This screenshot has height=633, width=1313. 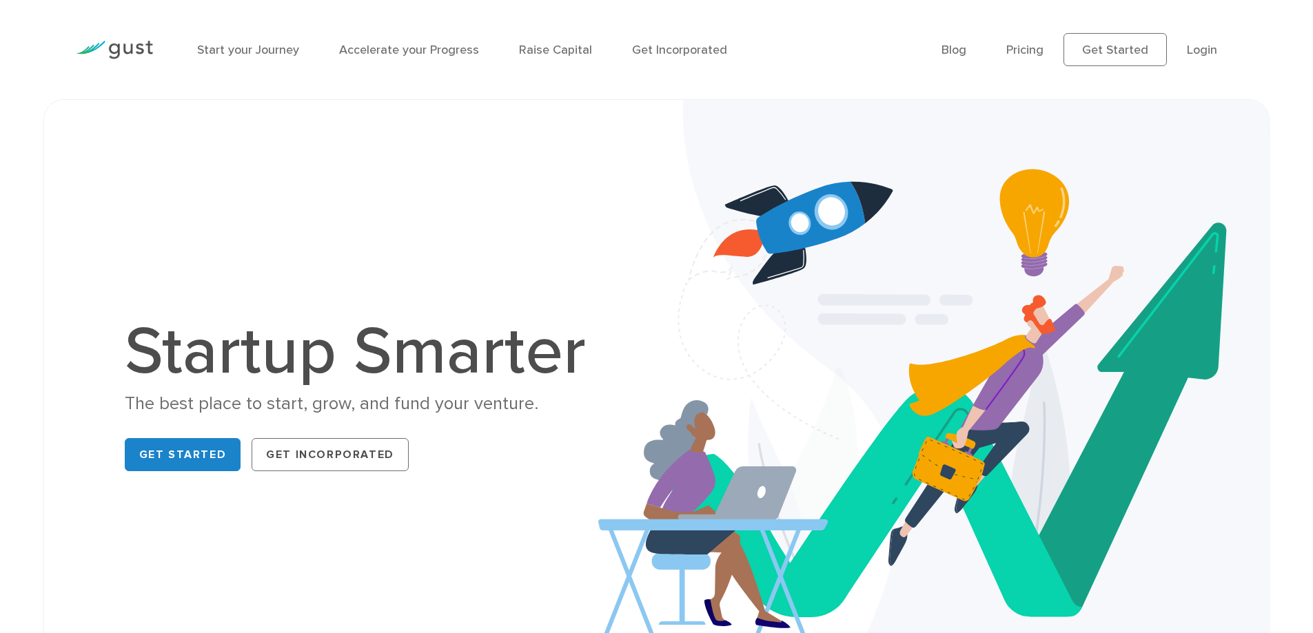 I want to click on a: Pricing, so click(x=1025, y=50).